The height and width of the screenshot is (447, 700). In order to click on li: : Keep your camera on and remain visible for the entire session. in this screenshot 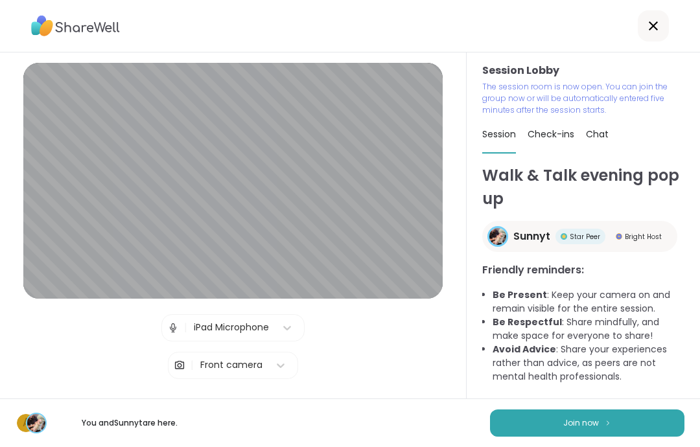, I will do `click(588, 302)`.